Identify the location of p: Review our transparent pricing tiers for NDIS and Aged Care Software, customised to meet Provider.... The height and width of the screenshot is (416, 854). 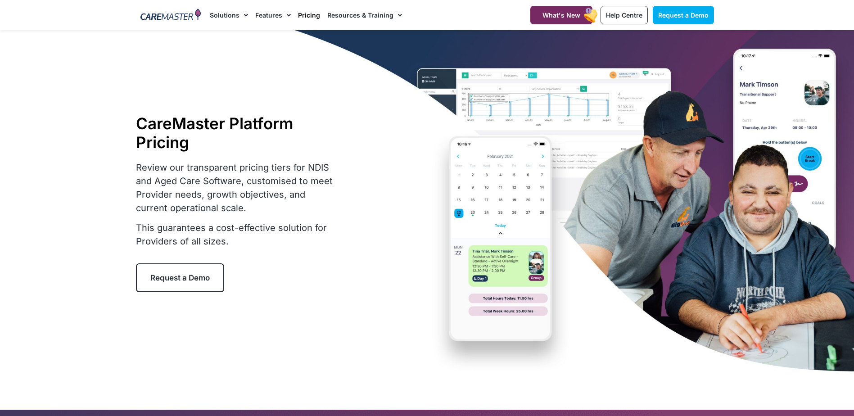
(237, 188).